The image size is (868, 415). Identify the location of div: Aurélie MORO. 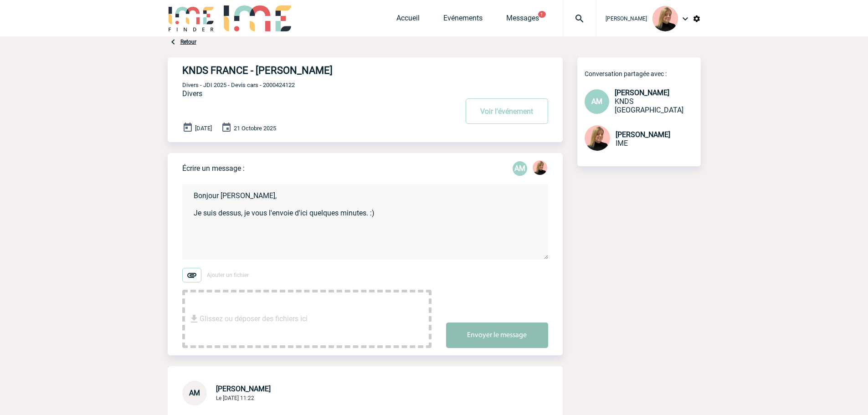
(520, 169).